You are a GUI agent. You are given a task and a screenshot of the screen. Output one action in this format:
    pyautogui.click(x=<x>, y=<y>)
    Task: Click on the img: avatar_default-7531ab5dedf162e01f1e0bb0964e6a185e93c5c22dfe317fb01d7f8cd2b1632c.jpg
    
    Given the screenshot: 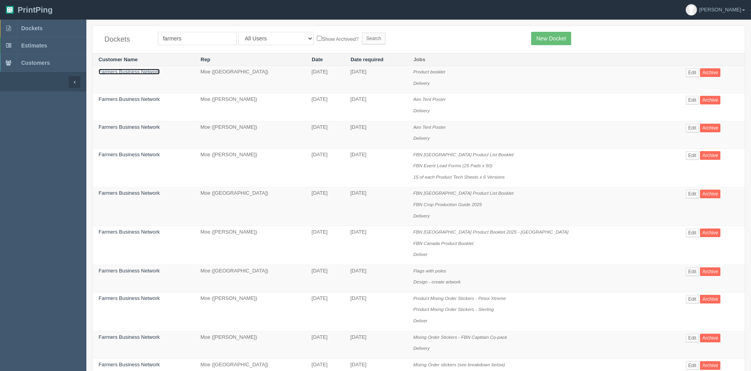 What is the action you would take?
    pyautogui.click(x=691, y=10)
    